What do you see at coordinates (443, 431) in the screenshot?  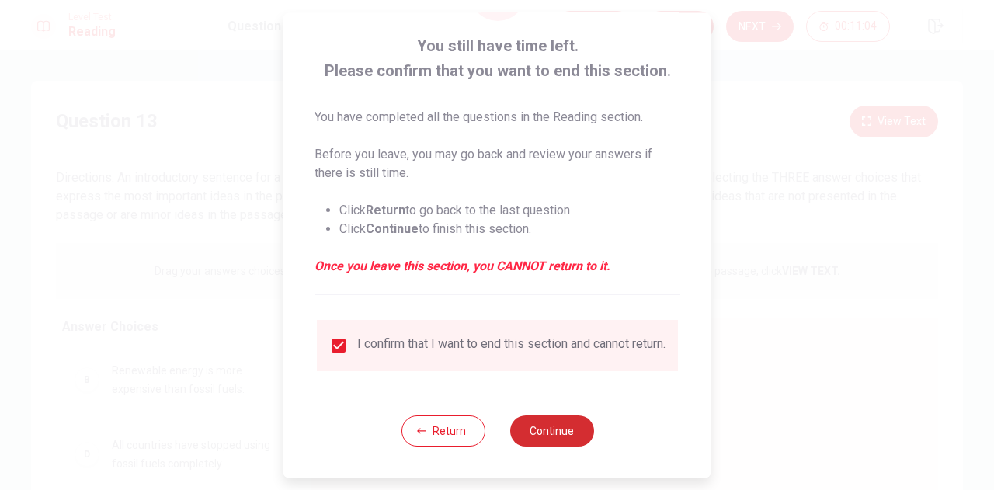 I see `button: Return` at bounding box center [443, 431].